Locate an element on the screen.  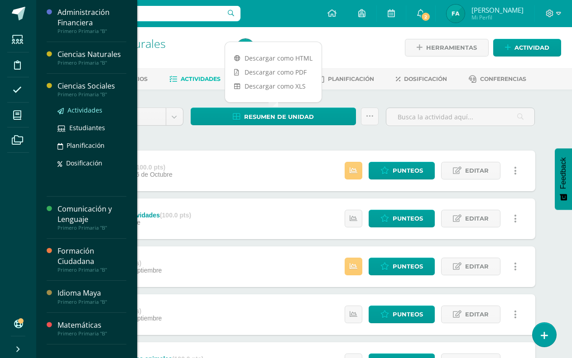
a: Descargar como PDF is located at coordinates (273, 72).